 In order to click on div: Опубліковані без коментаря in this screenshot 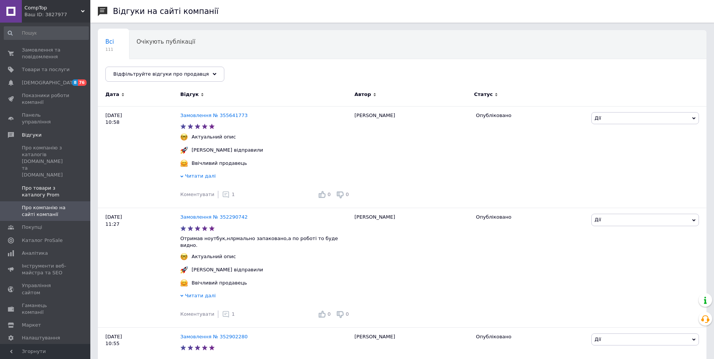, I will do `click(147, 73)`.